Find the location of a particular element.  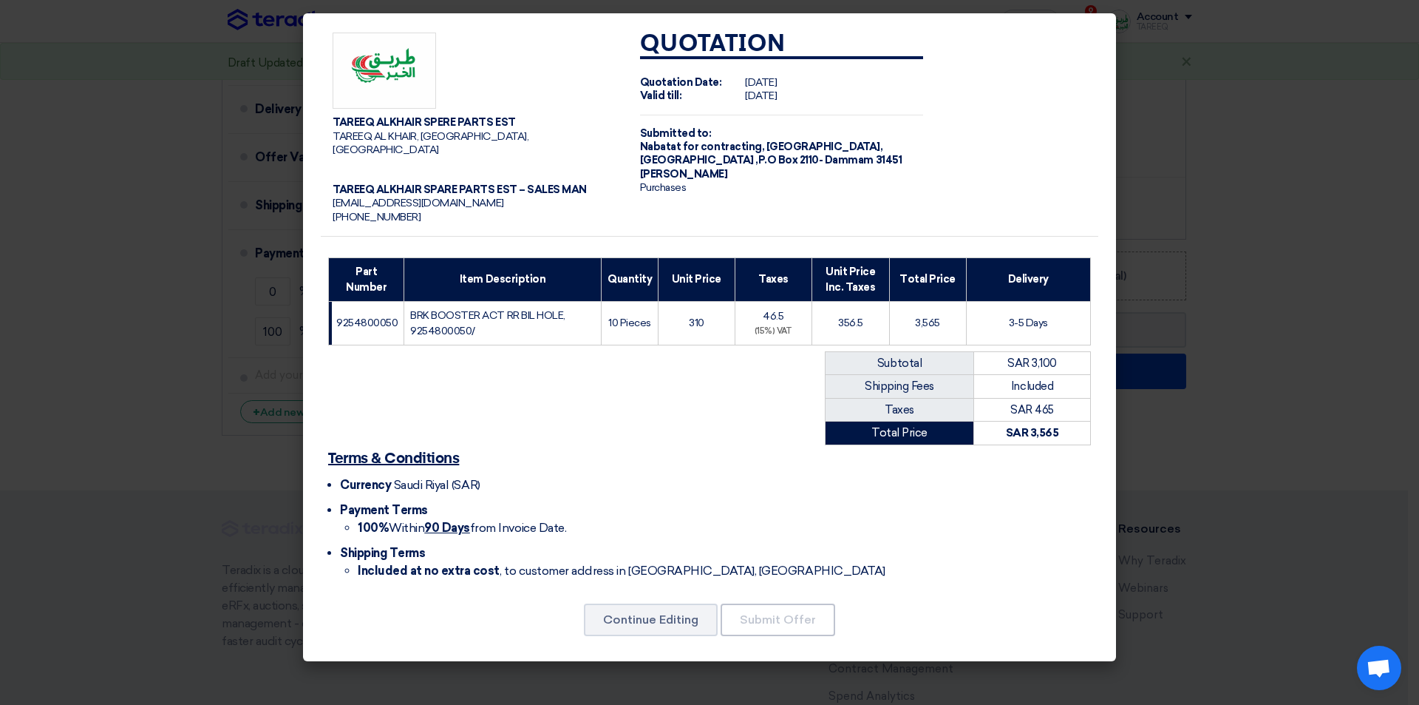

strong: SAR 3,565 is located at coordinates (1033, 432).